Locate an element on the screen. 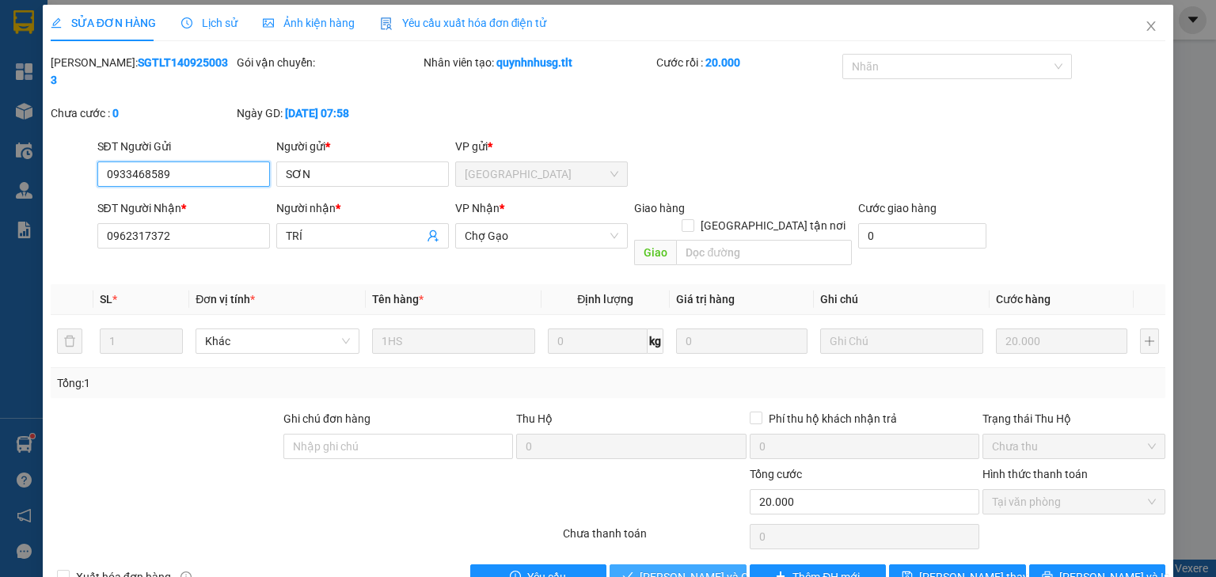 The height and width of the screenshot is (577, 1216). div: Người nhận is located at coordinates (363, 208).